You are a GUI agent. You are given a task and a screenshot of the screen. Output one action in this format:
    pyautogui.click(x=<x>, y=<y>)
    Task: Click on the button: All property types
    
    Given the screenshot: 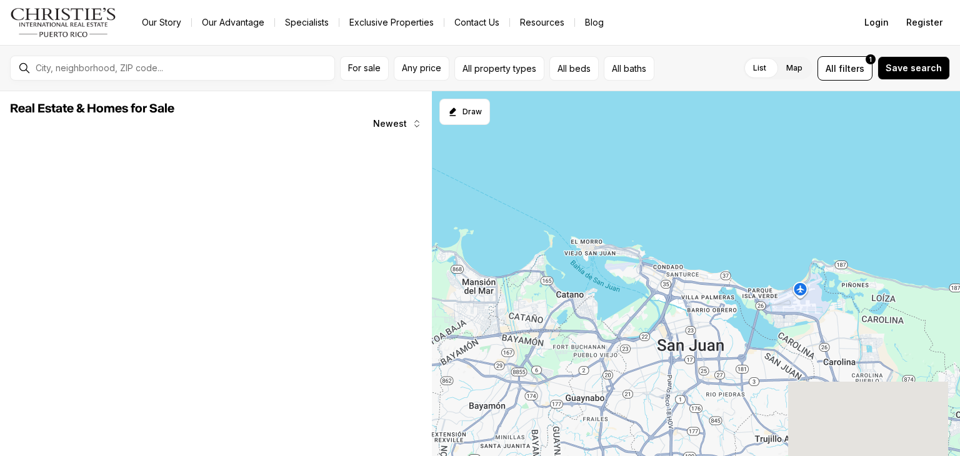 What is the action you would take?
    pyautogui.click(x=499, y=68)
    